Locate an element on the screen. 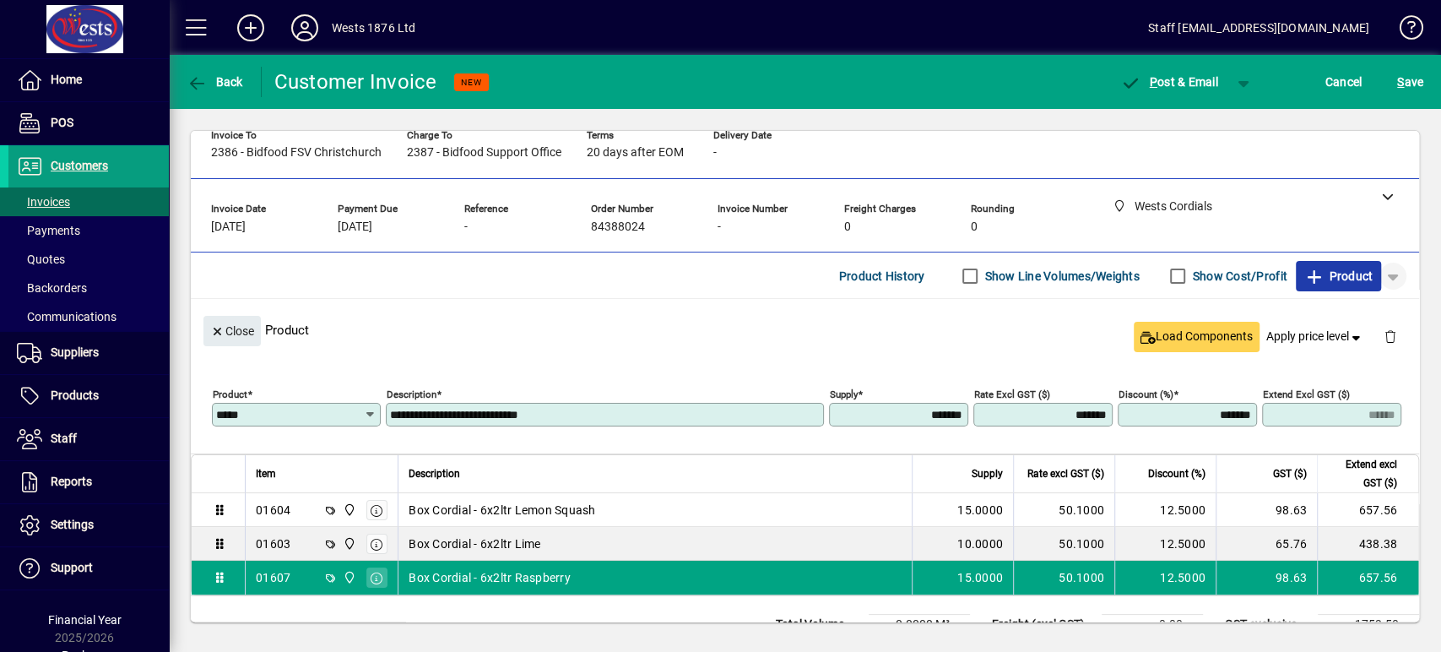  app-page-header-button: Back is located at coordinates (215, 82).